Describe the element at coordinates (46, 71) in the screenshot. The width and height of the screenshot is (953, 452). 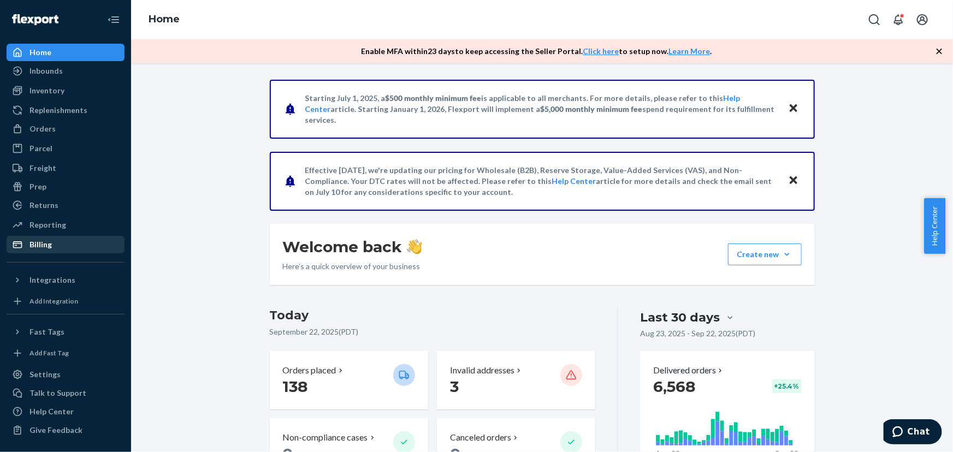
I see `div: Inbounds` at that location.